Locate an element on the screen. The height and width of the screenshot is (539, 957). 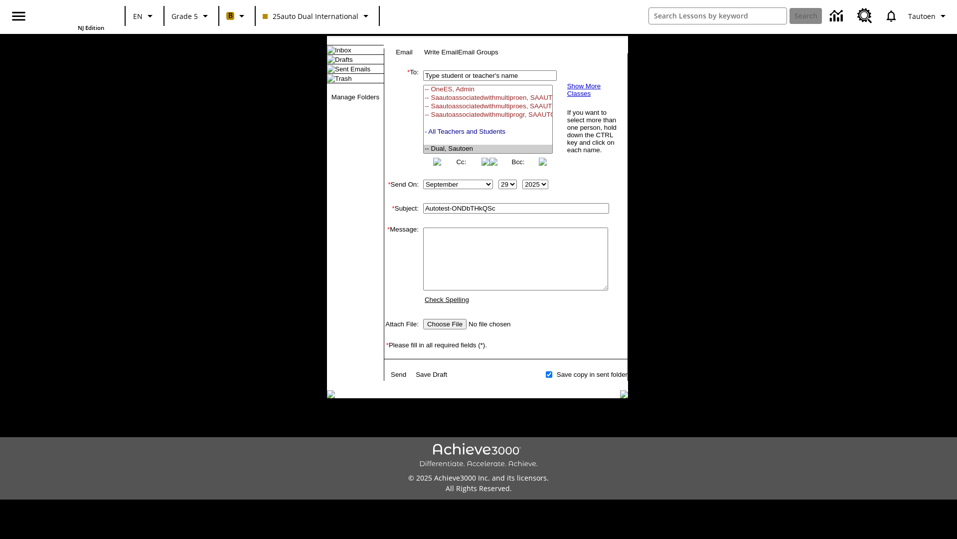
span: Tautoen is located at coordinates (922, 16).